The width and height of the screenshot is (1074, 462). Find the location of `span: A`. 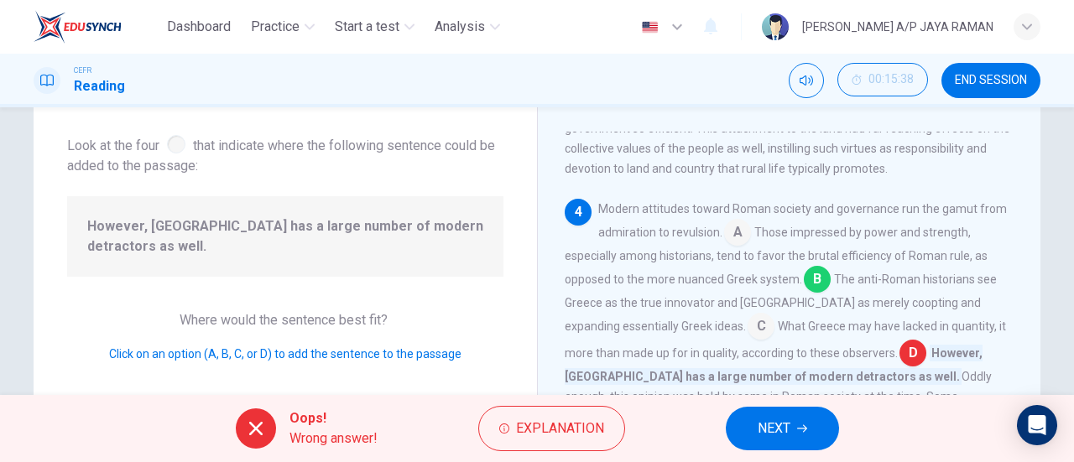

span: A is located at coordinates (737, 232).